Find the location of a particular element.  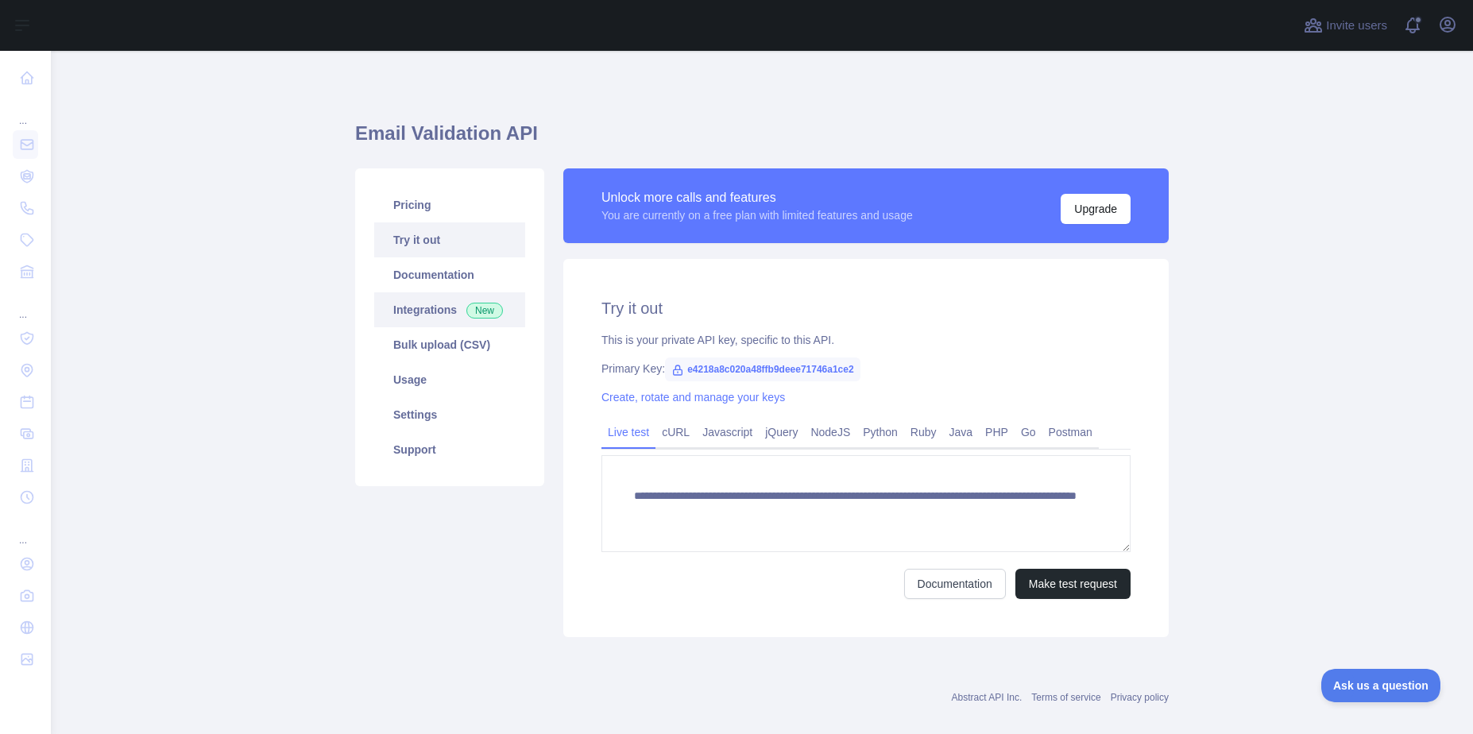

a: Settings is located at coordinates (450, 415).